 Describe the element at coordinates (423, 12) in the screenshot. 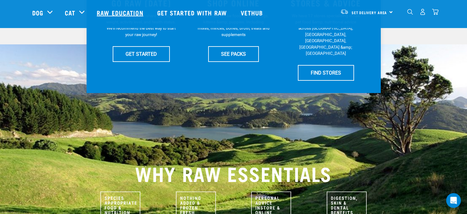

I see `img: user.png` at that location.